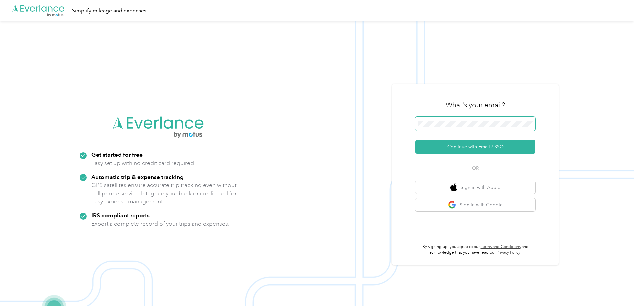 This screenshot has width=637, height=306. I want to click on p: GPS satellites ensure accurate trip tracking even without cell phone service. Integrate your bank..., so click(164, 194).